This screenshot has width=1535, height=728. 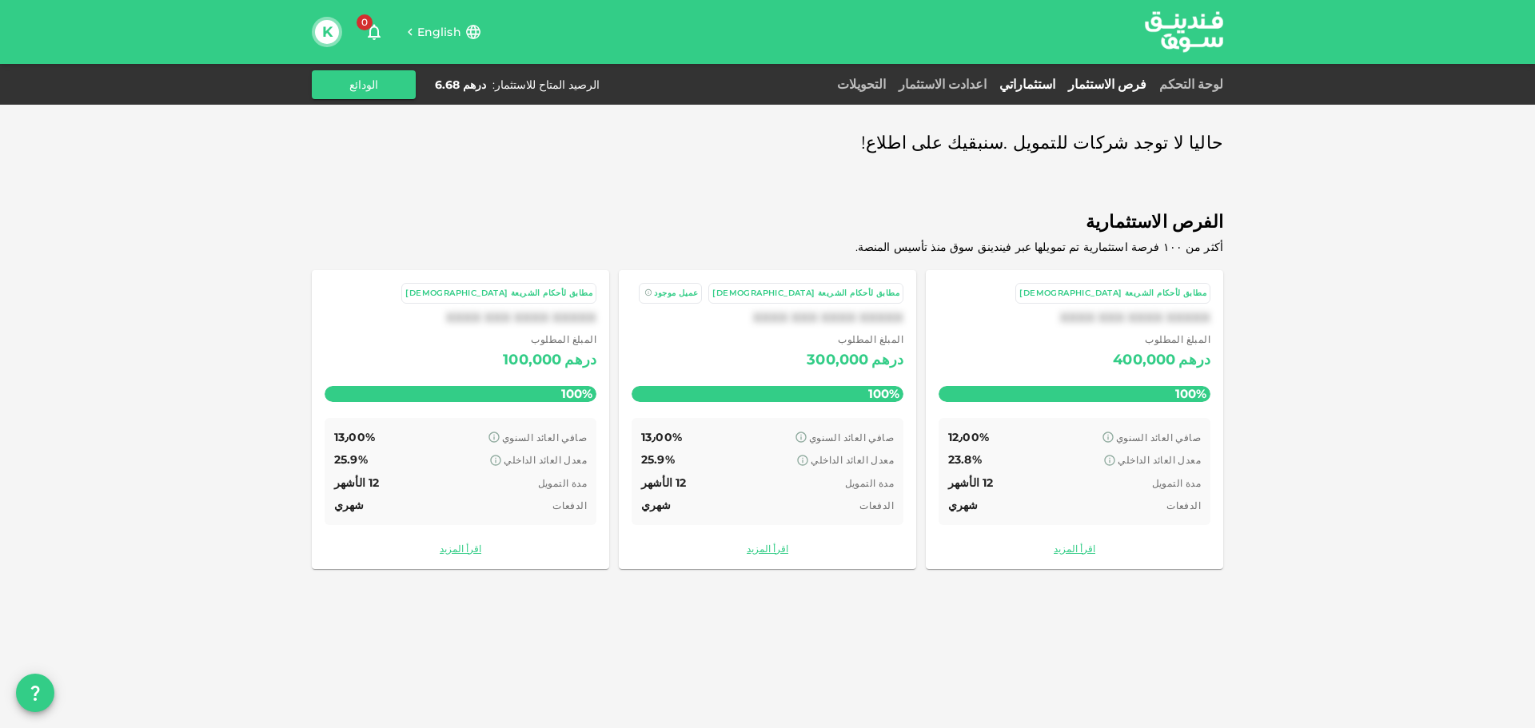 I want to click on span: 0, so click(x=364, y=22).